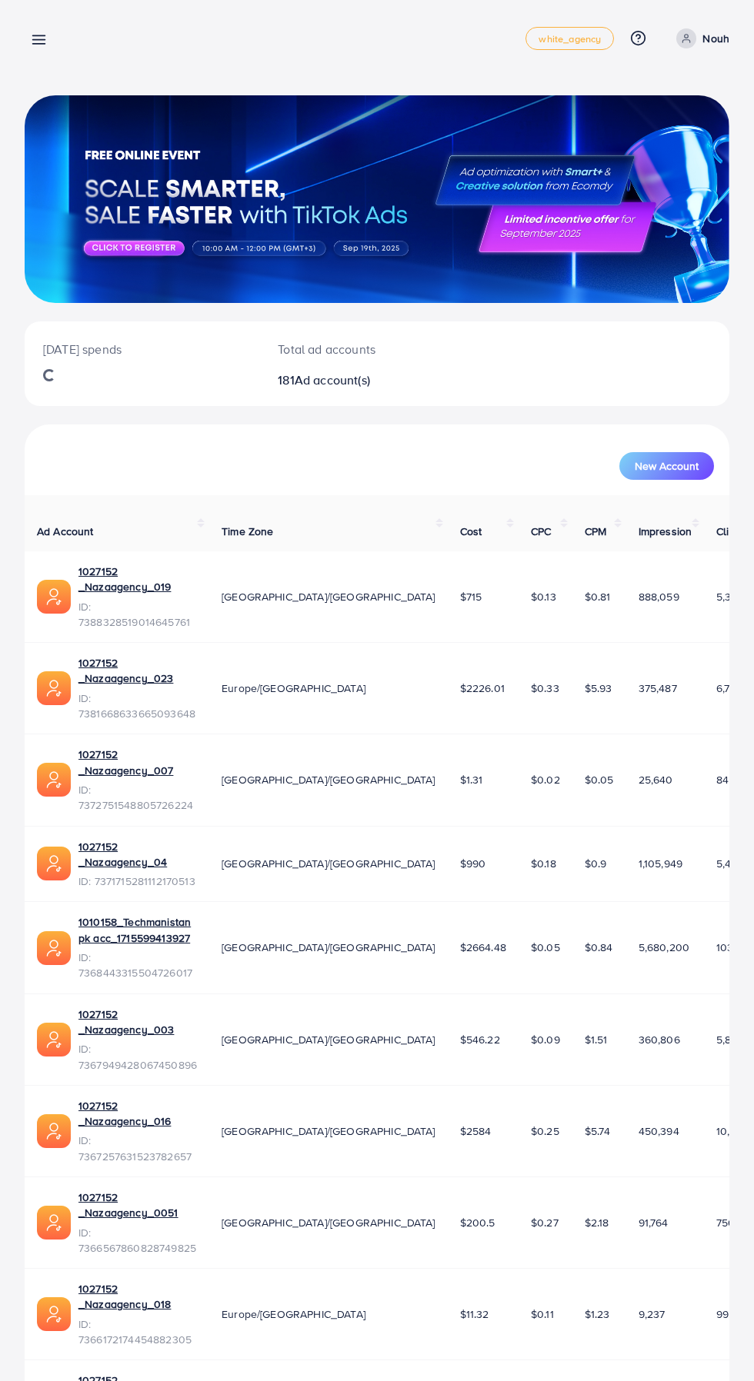 Image resolution: width=754 pixels, height=1381 pixels. Describe the element at coordinates (655, 780) in the screenshot. I see `span: 25,640` at that location.